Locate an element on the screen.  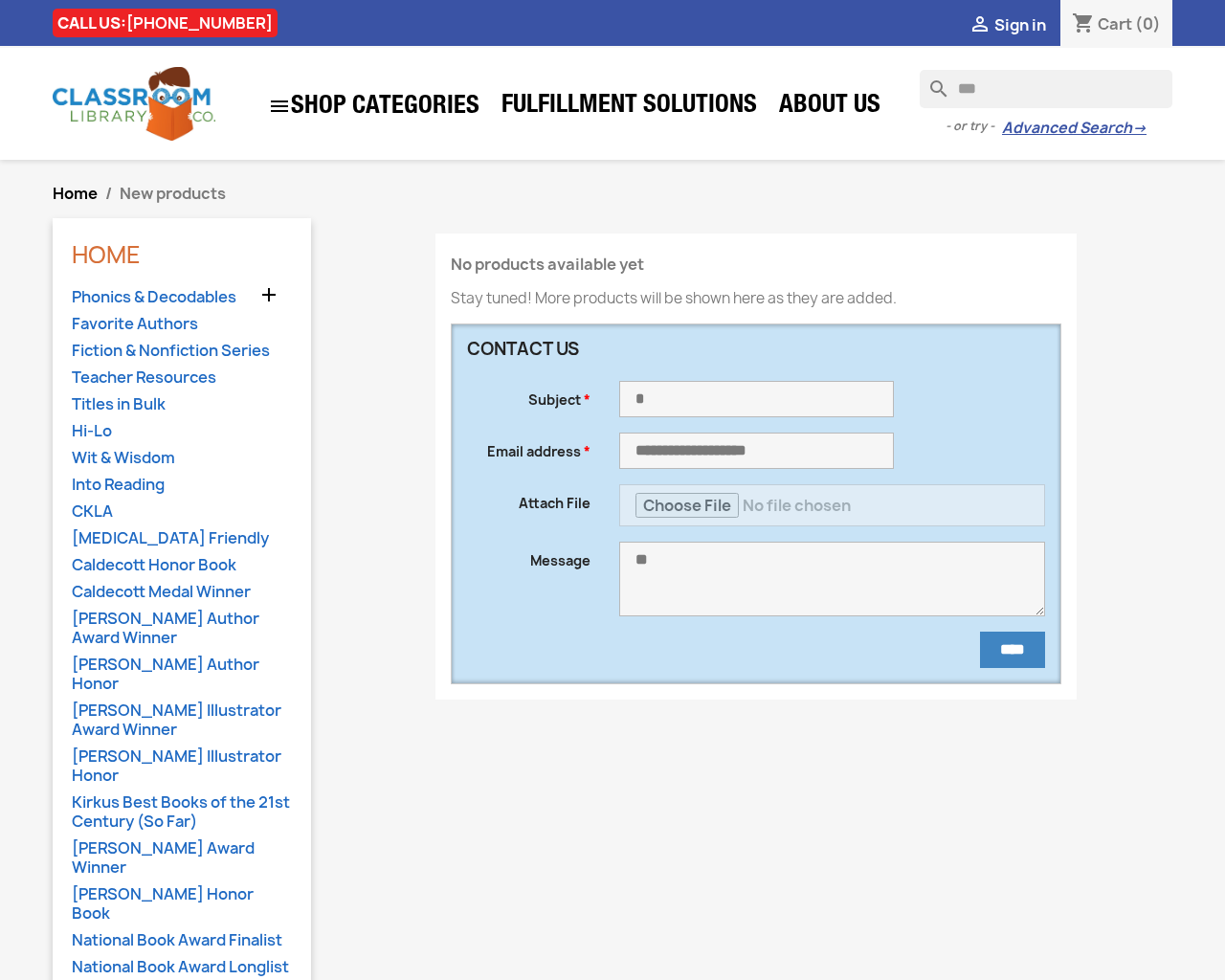
span: Home is located at coordinates (74, 193).